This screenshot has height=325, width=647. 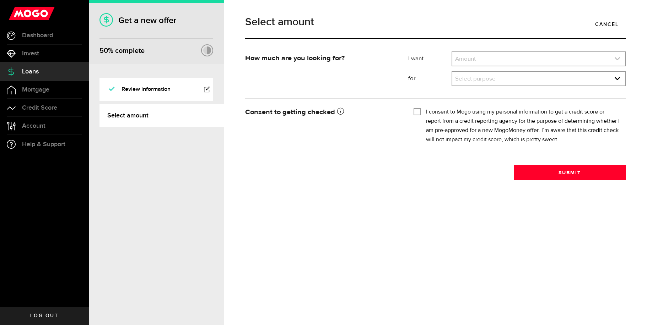 I want to click on a: Review information, so click(x=156, y=89).